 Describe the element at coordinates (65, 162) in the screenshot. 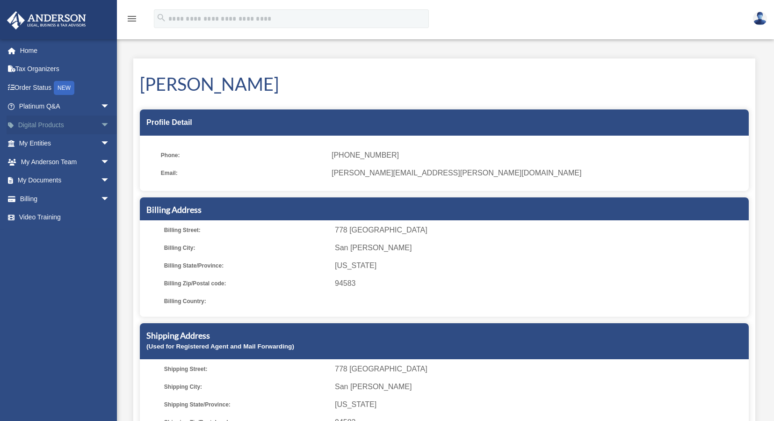

I see `a: My Anderson Teamarrow_drop_down` at that location.